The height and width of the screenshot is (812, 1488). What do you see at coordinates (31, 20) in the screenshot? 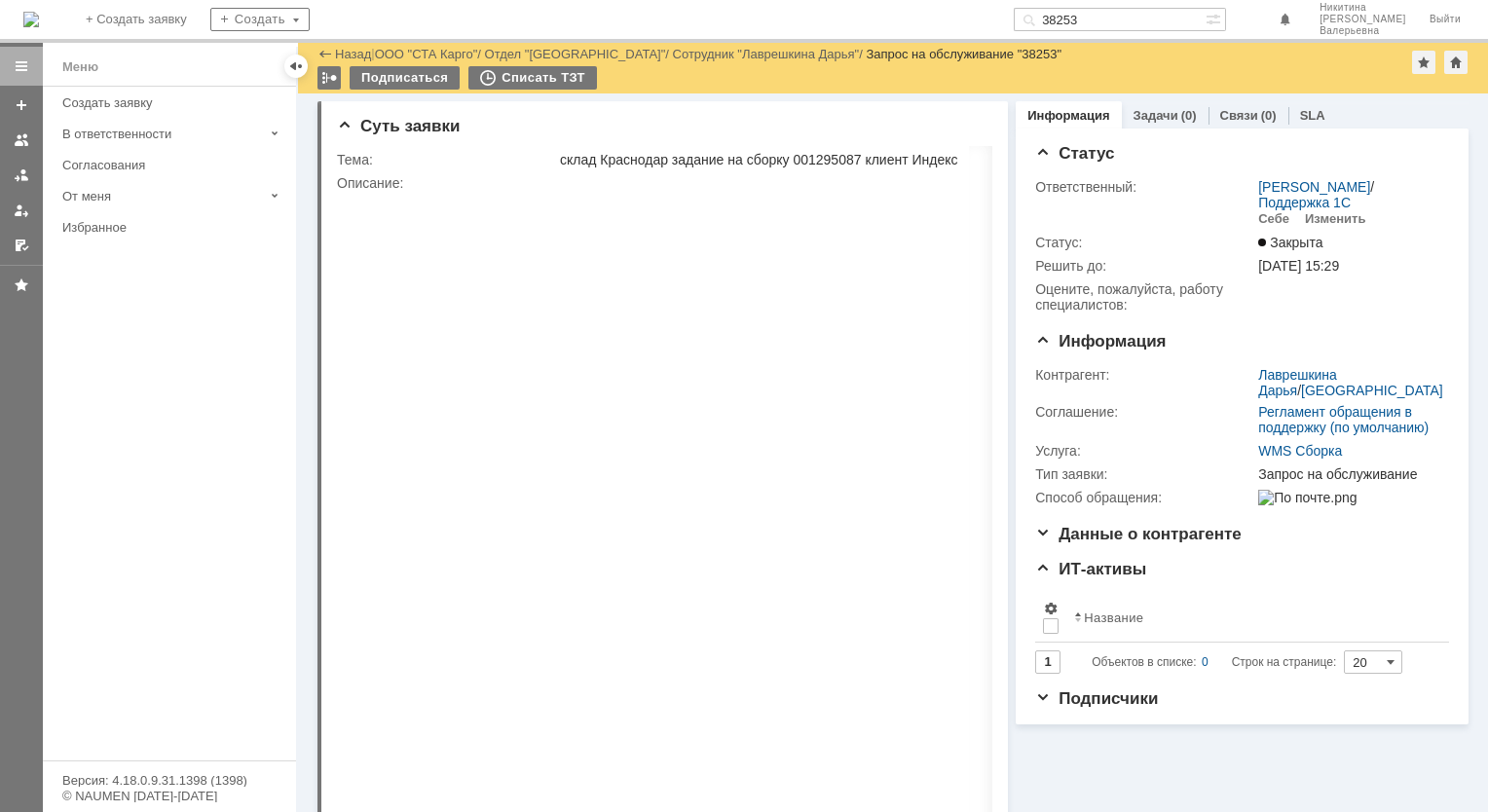
I see `img: logo` at bounding box center [31, 20].